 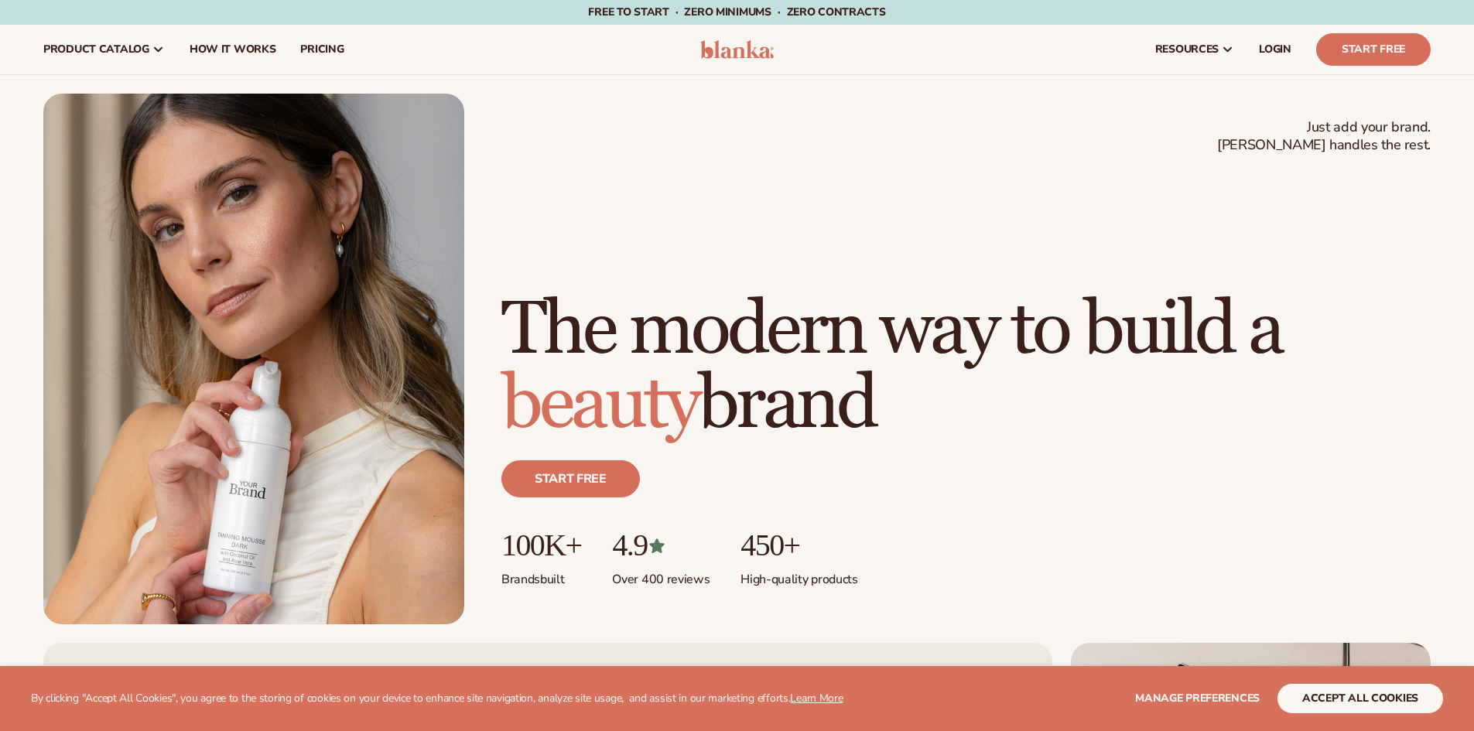 What do you see at coordinates (1194, 50) in the screenshot?
I see `a: resources` at bounding box center [1194, 50].